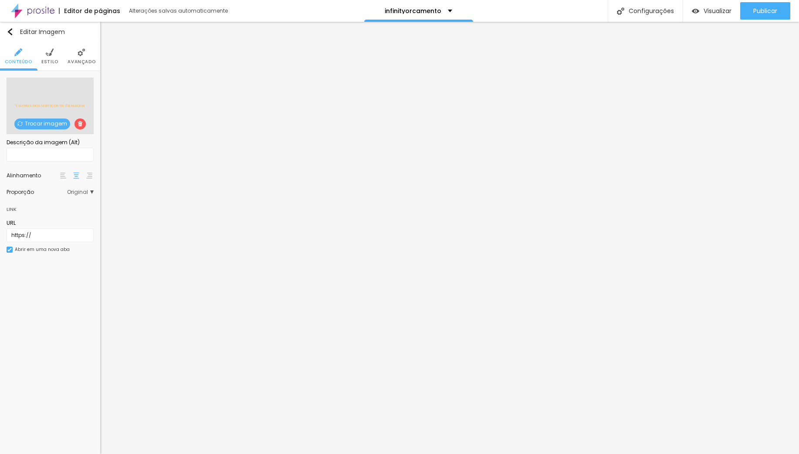 Image resolution: width=799 pixels, height=454 pixels. What do you see at coordinates (42, 124) in the screenshot?
I see `span: Trocar imagem` at bounding box center [42, 124].